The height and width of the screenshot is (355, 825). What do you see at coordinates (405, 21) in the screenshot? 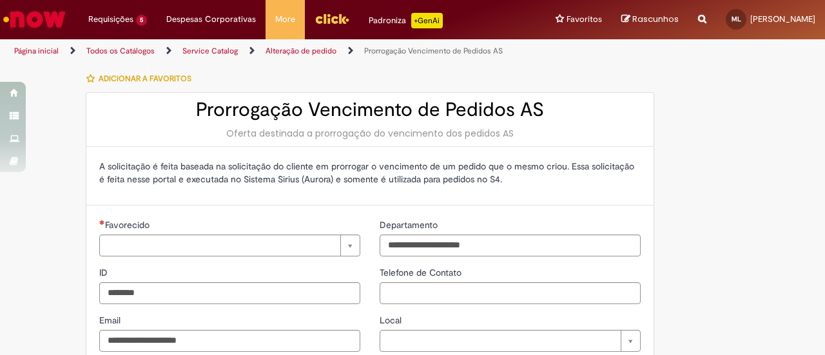
I see `div: Padroniza` at bounding box center [405, 21].